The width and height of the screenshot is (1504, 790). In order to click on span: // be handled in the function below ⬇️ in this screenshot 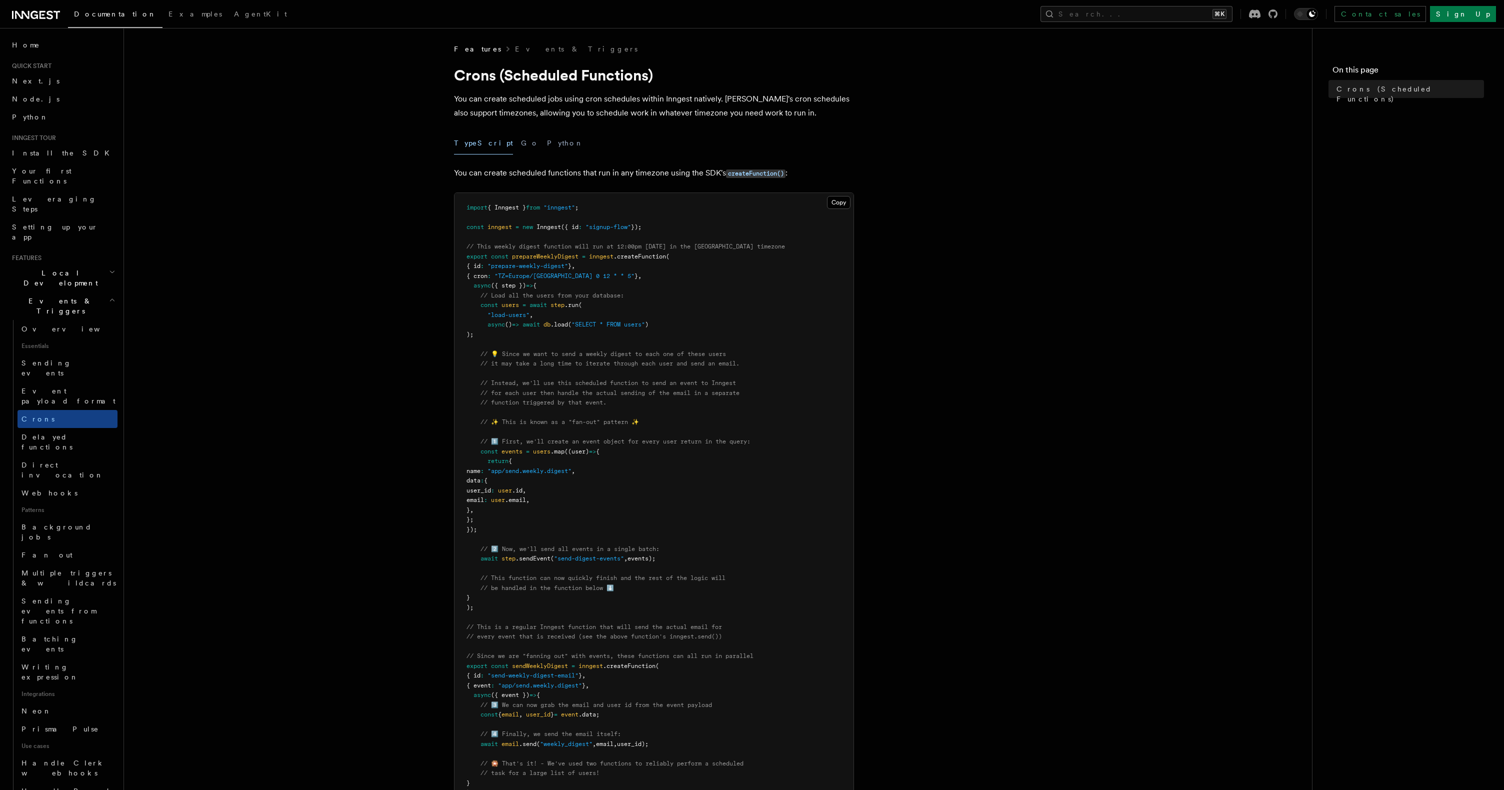, I will do `click(547, 588)`.